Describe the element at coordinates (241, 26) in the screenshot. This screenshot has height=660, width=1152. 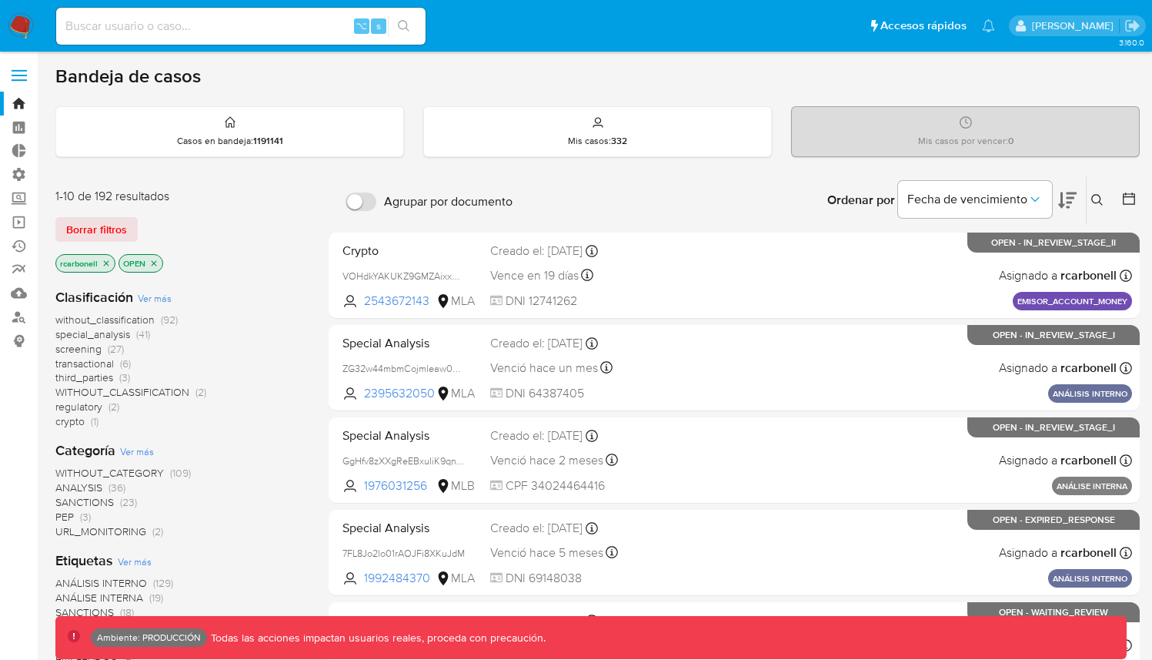
I see `input: Buscar usuario o caso...` at that location.